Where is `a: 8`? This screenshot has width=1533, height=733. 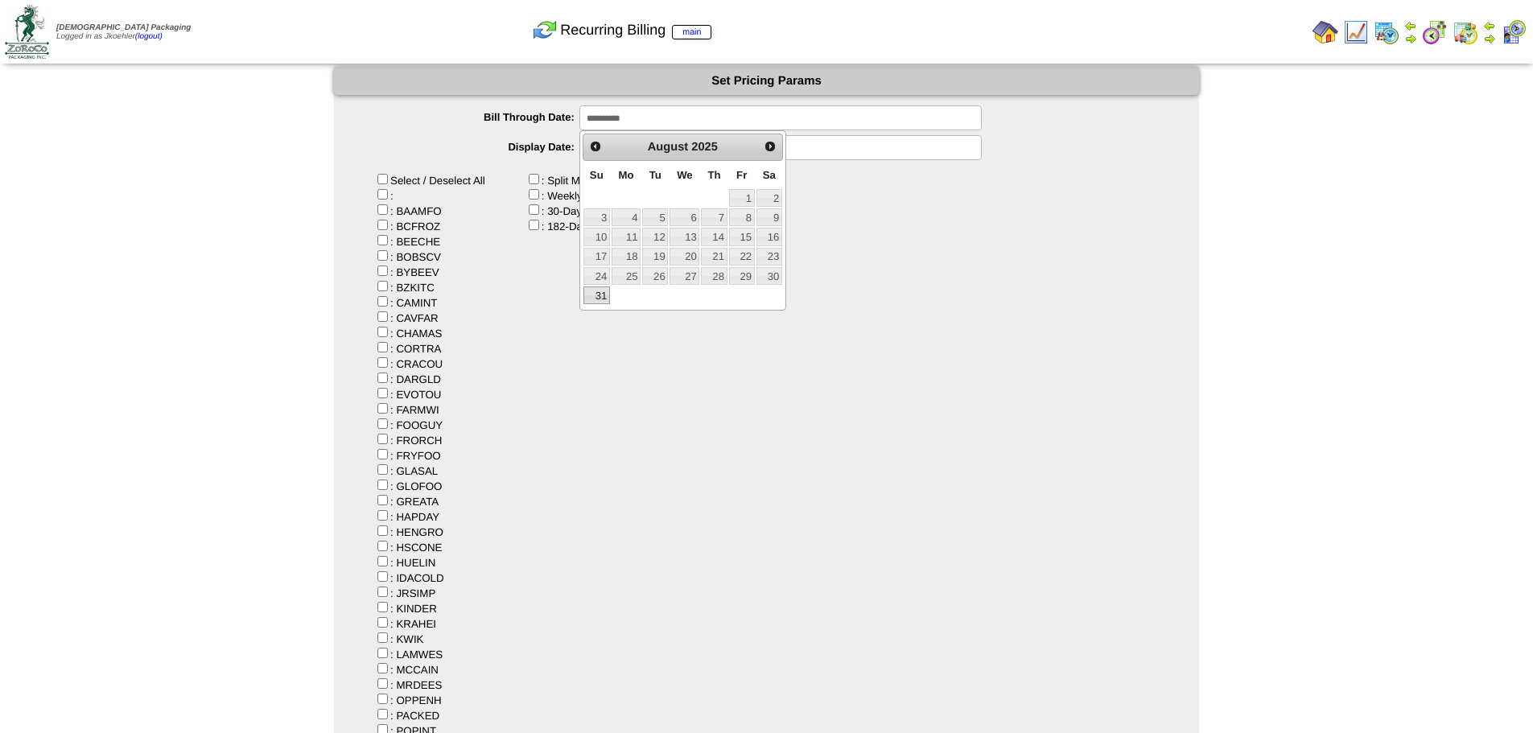
a: 8 is located at coordinates (742, 217).